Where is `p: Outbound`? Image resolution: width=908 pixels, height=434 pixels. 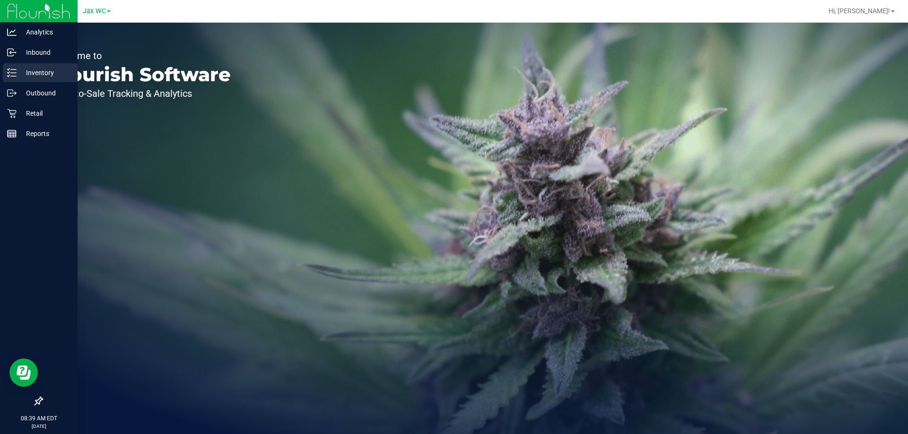 p: Outbound is located at coordinates (45, 93).